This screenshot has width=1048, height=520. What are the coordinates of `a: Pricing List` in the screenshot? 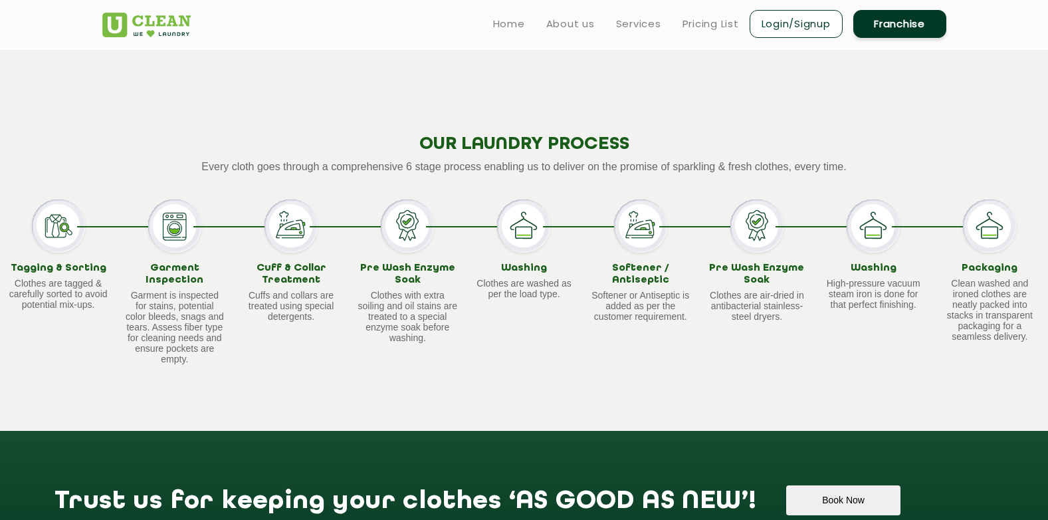 It's located at (711, 24).